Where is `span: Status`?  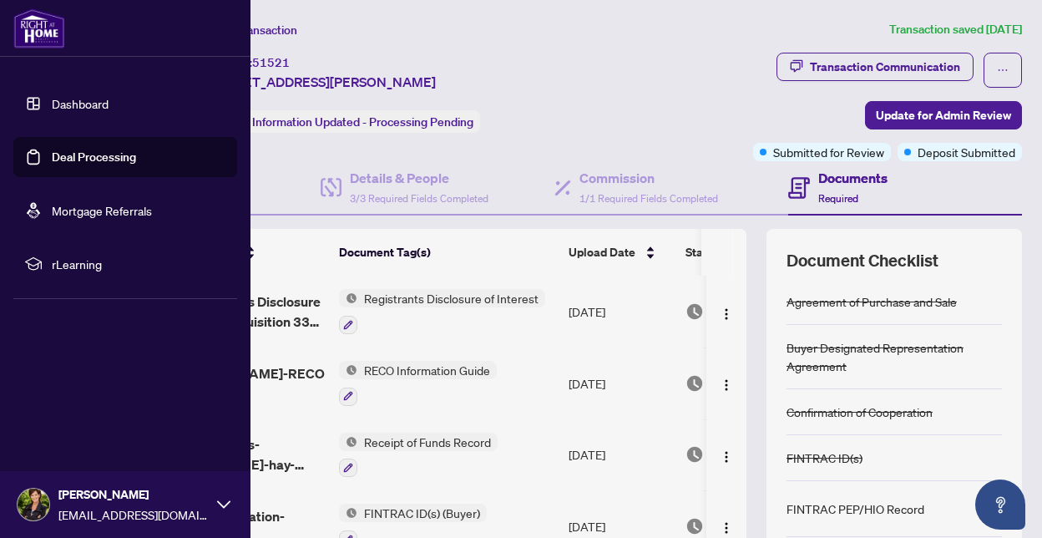
span: Status is located at coordinates (702, 252).